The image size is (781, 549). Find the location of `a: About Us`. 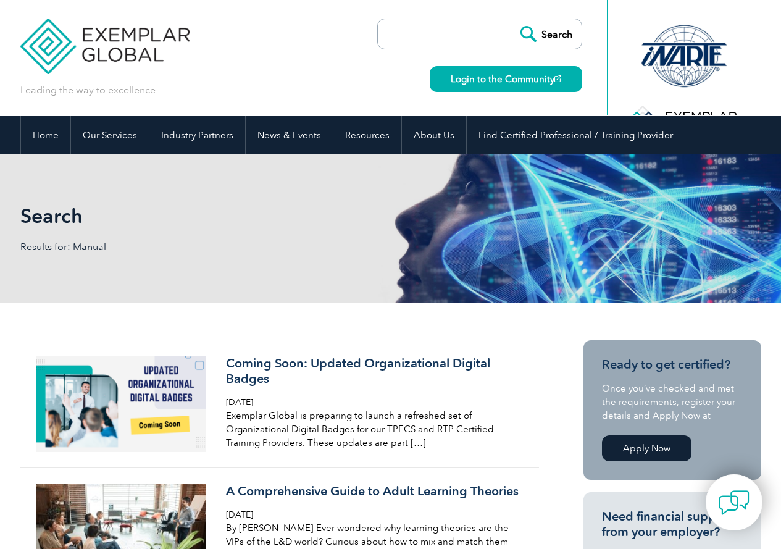

a: About Us is located at coordinates (434, 135).